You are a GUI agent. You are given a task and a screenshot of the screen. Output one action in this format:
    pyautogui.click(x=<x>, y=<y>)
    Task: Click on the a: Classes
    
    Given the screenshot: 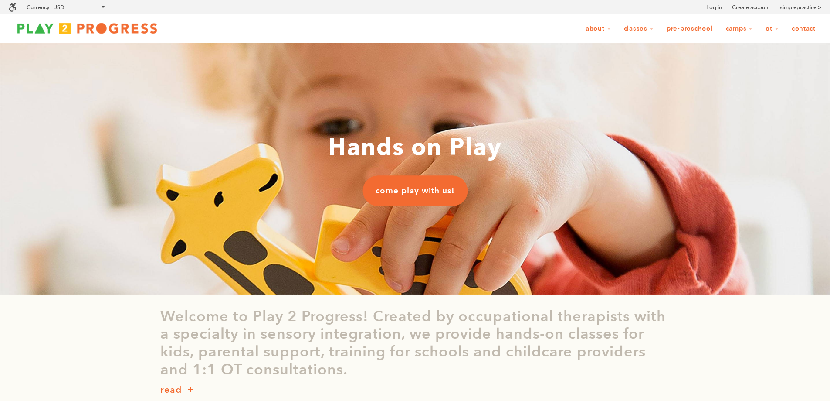 What is the action you would take?
    pyautogui.click(x=639, y=29)
    